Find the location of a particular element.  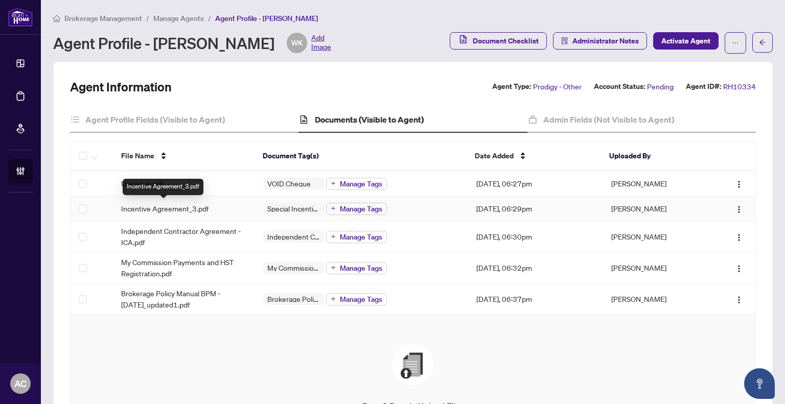

button: Activate Agent is located at coordinates (686, 41).